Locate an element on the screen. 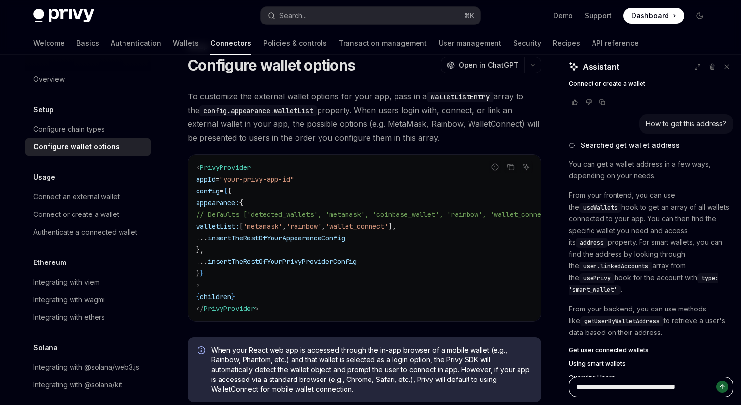  button: Report incorrect code is located at coordinates (495, 167).